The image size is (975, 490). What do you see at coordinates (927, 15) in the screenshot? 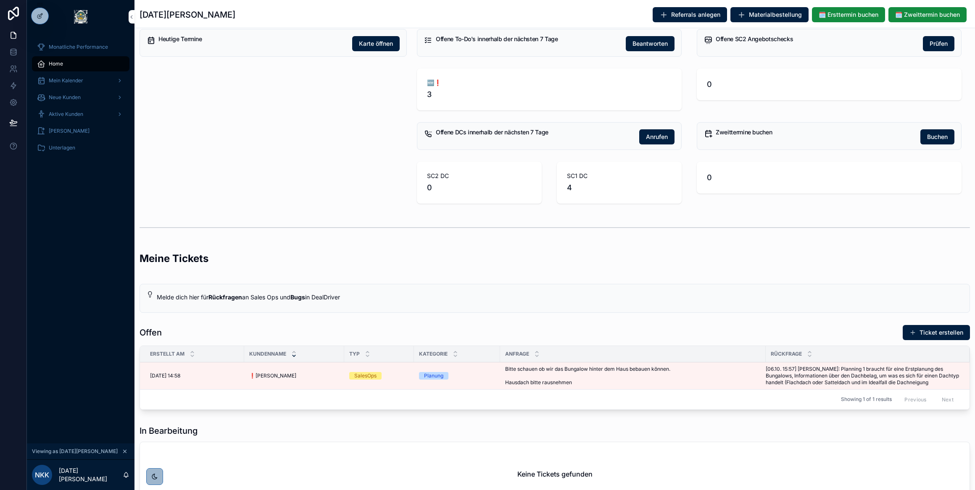
I see `span: 🗓️ Zweittermin buchen` at bounding box center [927, 15].